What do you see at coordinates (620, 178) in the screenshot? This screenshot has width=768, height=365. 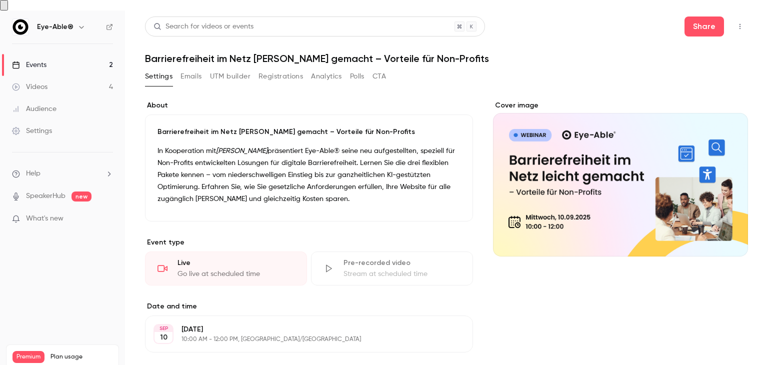 I see `section: Cover image` at bounding box center [620, 178].